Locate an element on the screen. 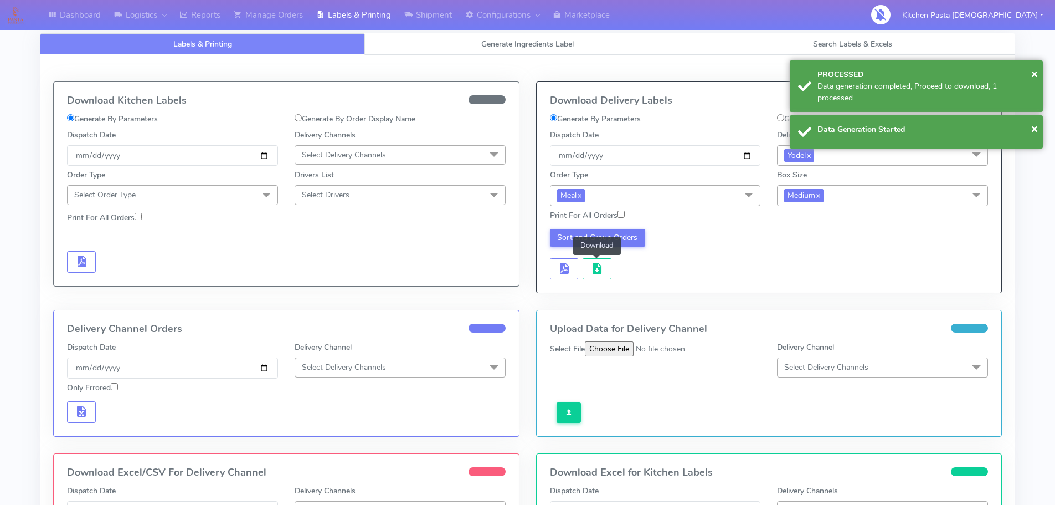  h4: Upload Data for Delivery Channel is located at coordinates (770, 329).